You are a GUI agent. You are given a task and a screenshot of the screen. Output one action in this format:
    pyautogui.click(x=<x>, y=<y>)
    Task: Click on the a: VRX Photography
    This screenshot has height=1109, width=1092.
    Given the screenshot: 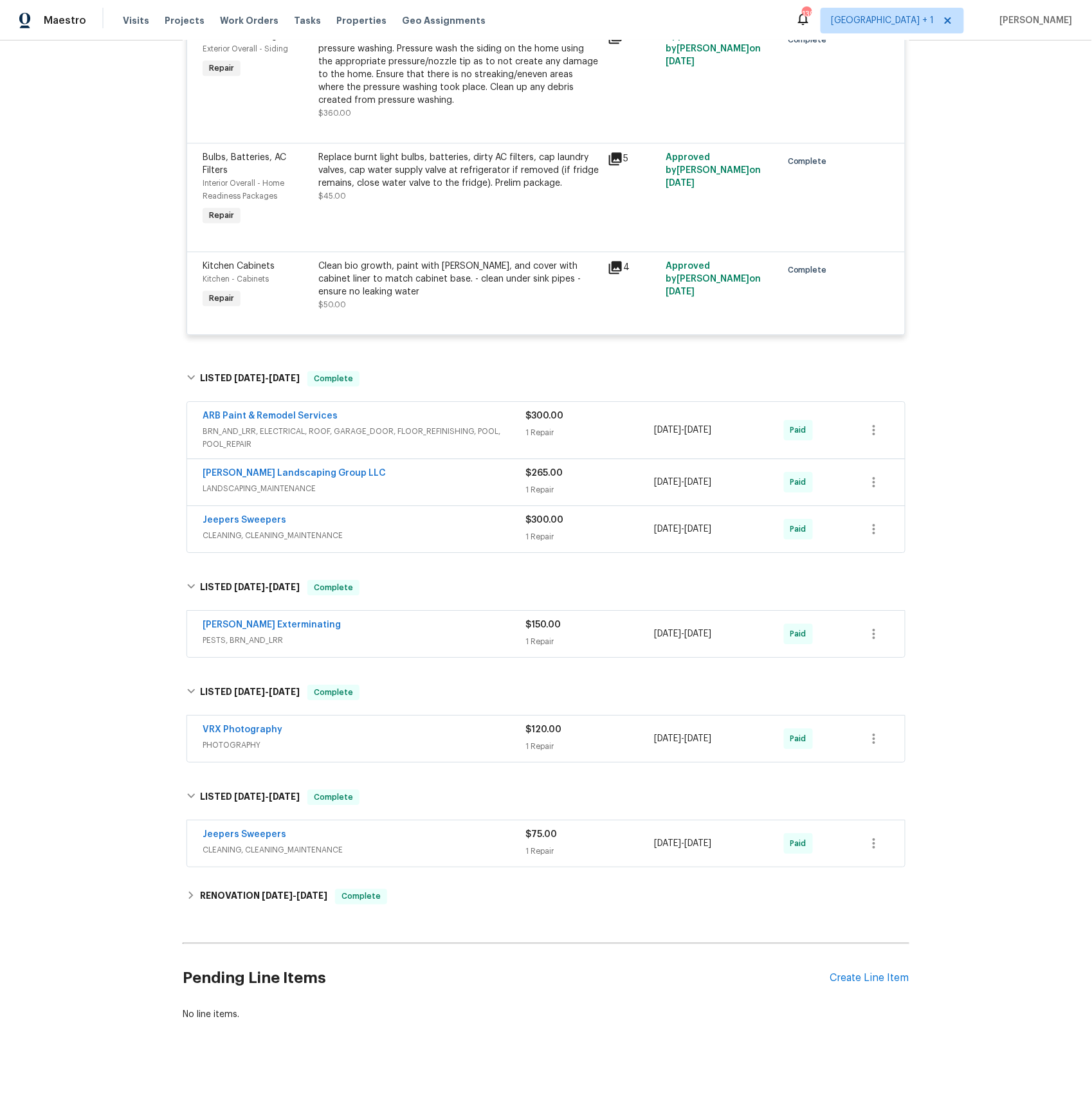 What is the action you would take?
    pyautogui.click(x=242, y=729)
    